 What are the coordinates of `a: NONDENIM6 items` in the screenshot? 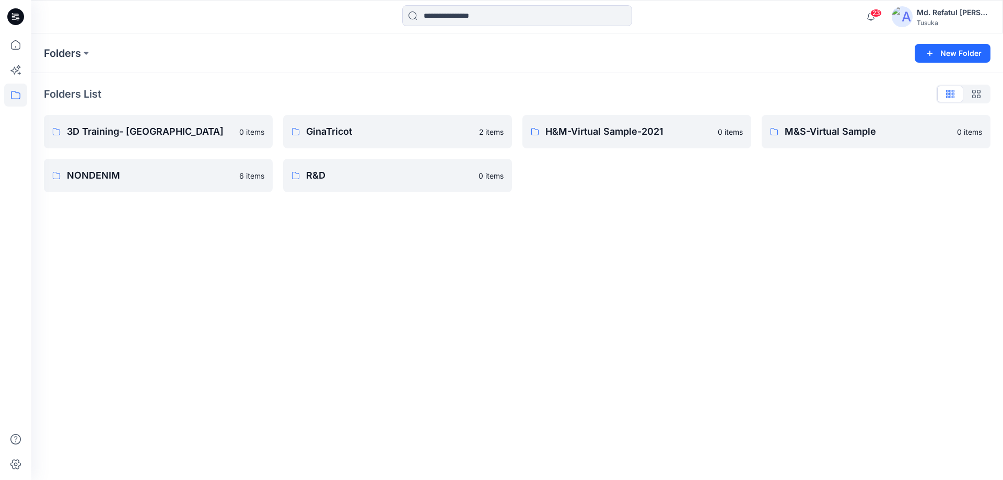 It's located at (158, 176).